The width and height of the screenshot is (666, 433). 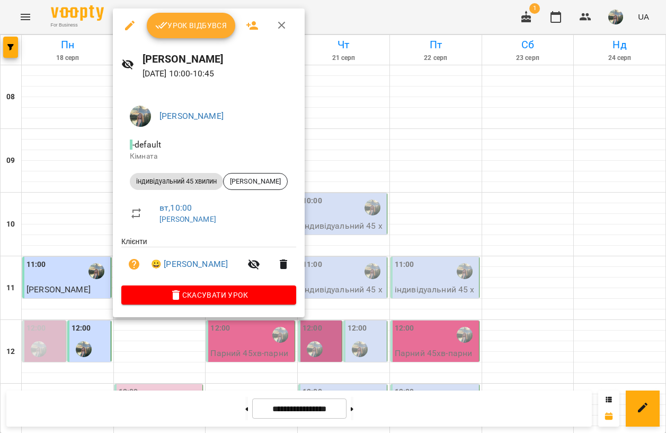 I want to click on ul: Клієнти, so click(x=209, y=260).